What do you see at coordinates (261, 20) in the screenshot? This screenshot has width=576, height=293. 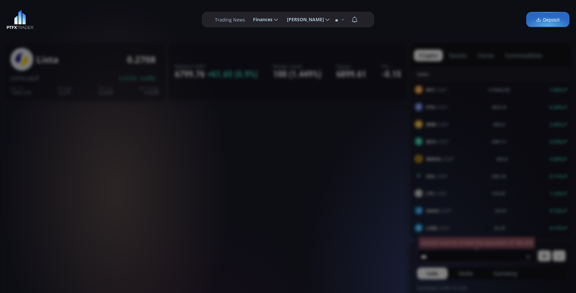 I see `span: Finances` at bounding box center [261, 20].